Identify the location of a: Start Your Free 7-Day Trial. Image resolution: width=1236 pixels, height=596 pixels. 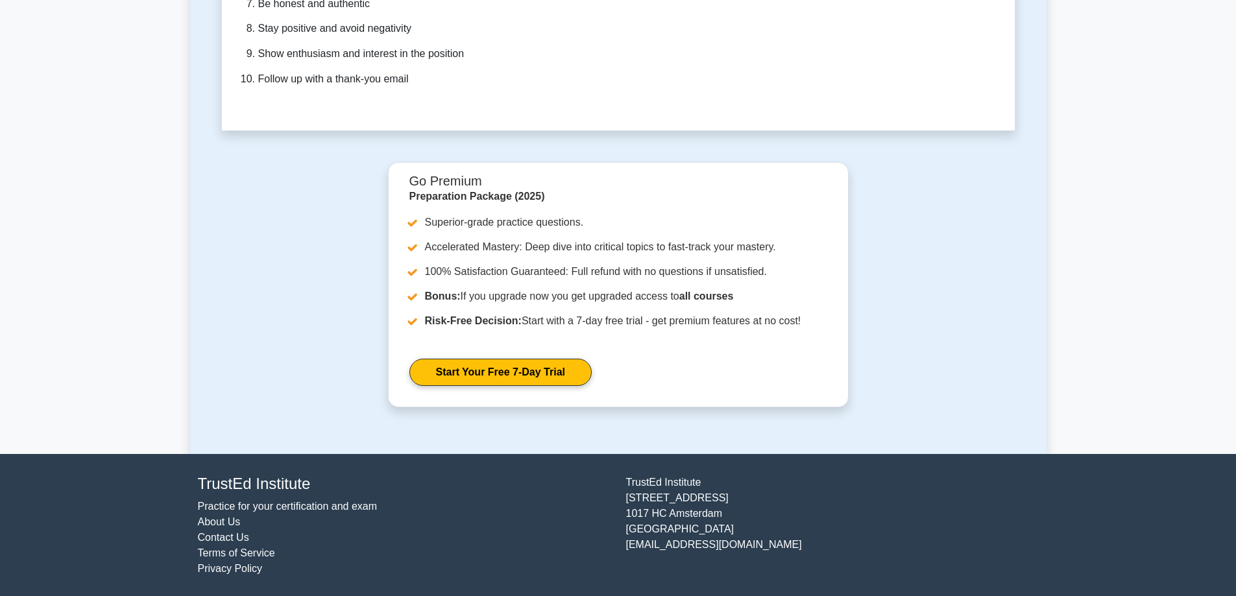
(500, 373).